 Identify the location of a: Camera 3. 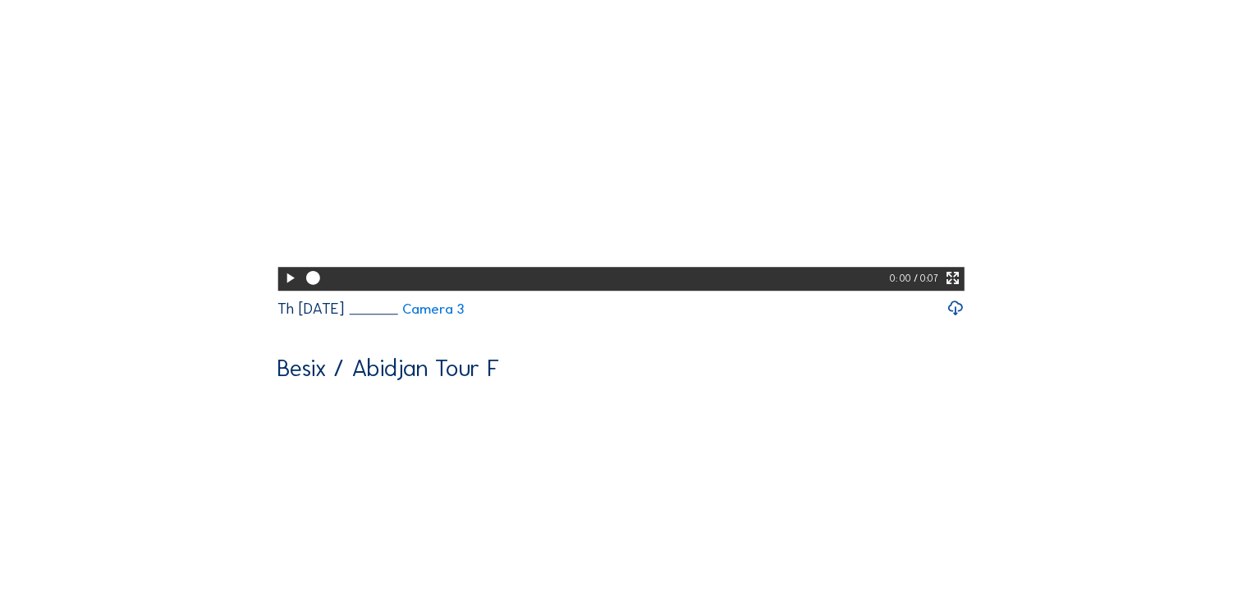
(406, 309).